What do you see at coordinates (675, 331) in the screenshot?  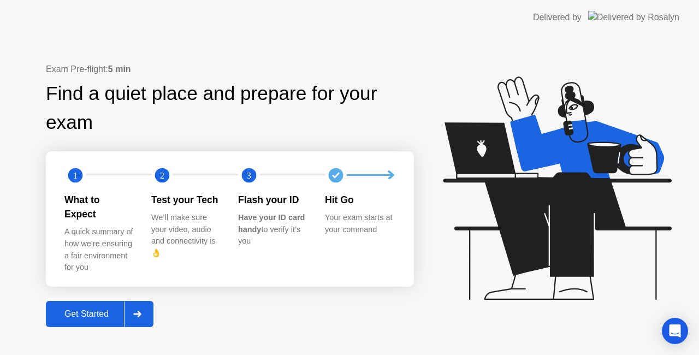 I see `div: Open Intercom Messenger` at bounding box center [675, 331].